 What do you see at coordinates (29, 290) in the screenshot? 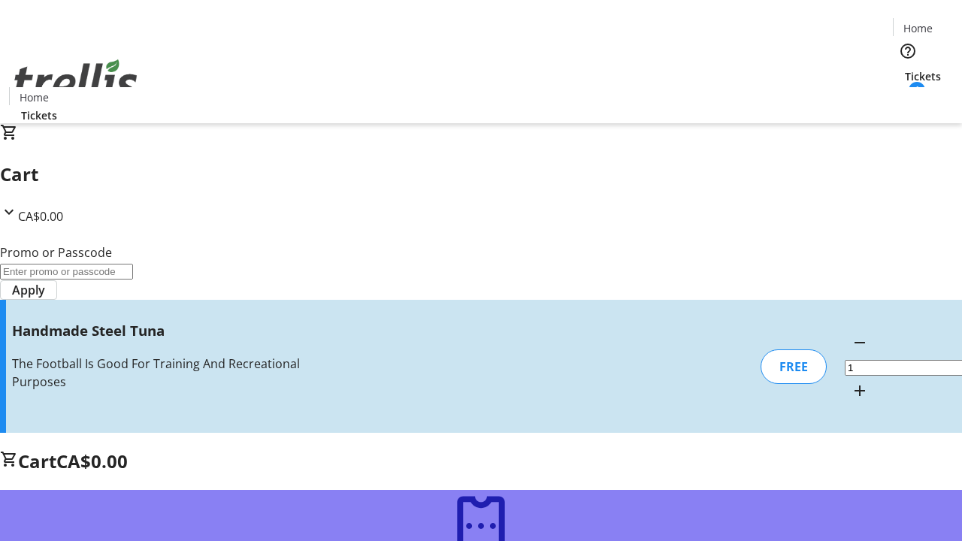
I see `span: Apply` at bounding box center [29, 290].